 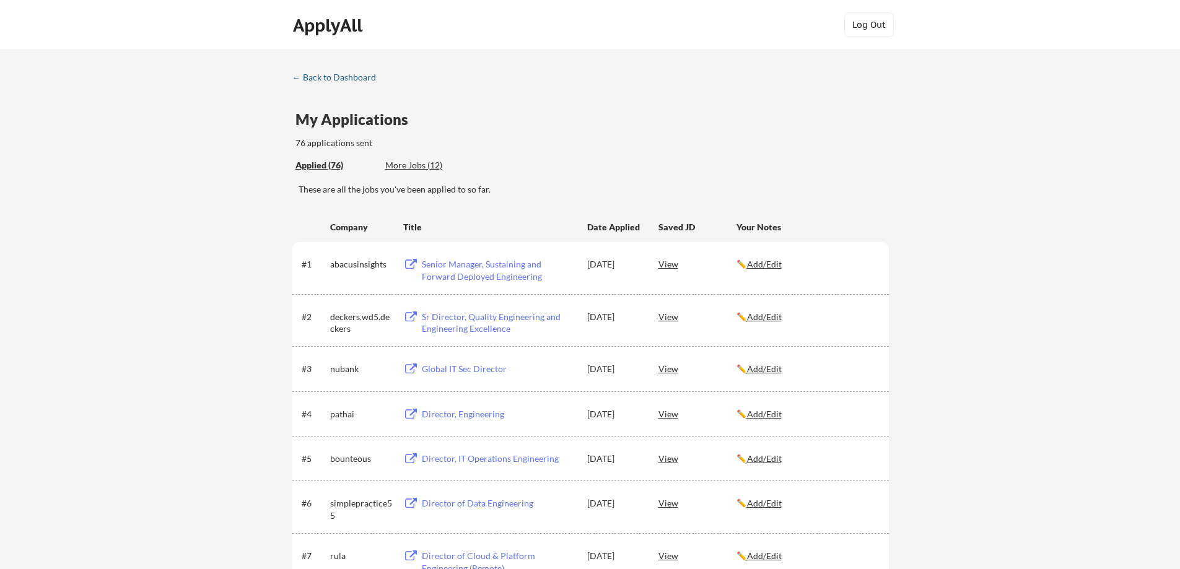 I want to click on div: #7, so click(x=313, y=556).